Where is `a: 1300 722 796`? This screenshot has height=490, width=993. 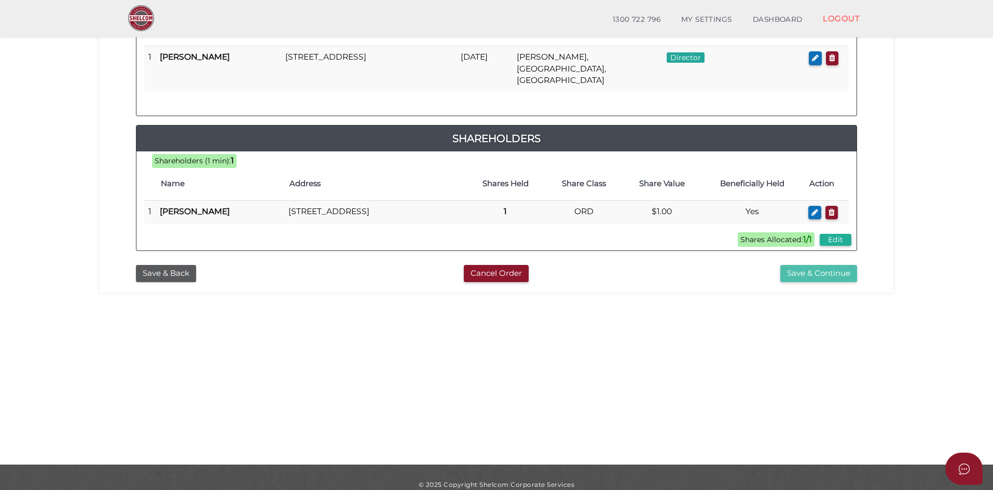
a: 1300 722 796 is located at coordinates (636, 20).